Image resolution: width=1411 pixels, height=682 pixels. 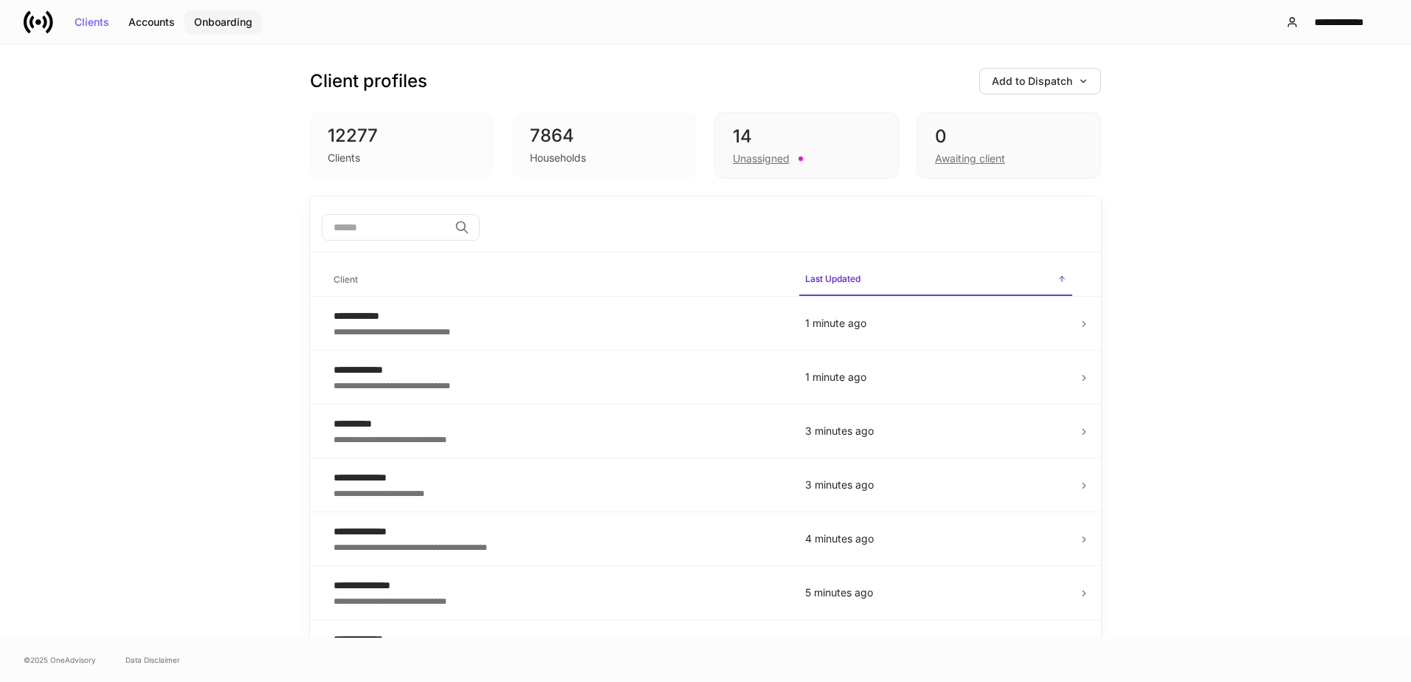 I want to click on div: 12277, so click(x=402, y=136).